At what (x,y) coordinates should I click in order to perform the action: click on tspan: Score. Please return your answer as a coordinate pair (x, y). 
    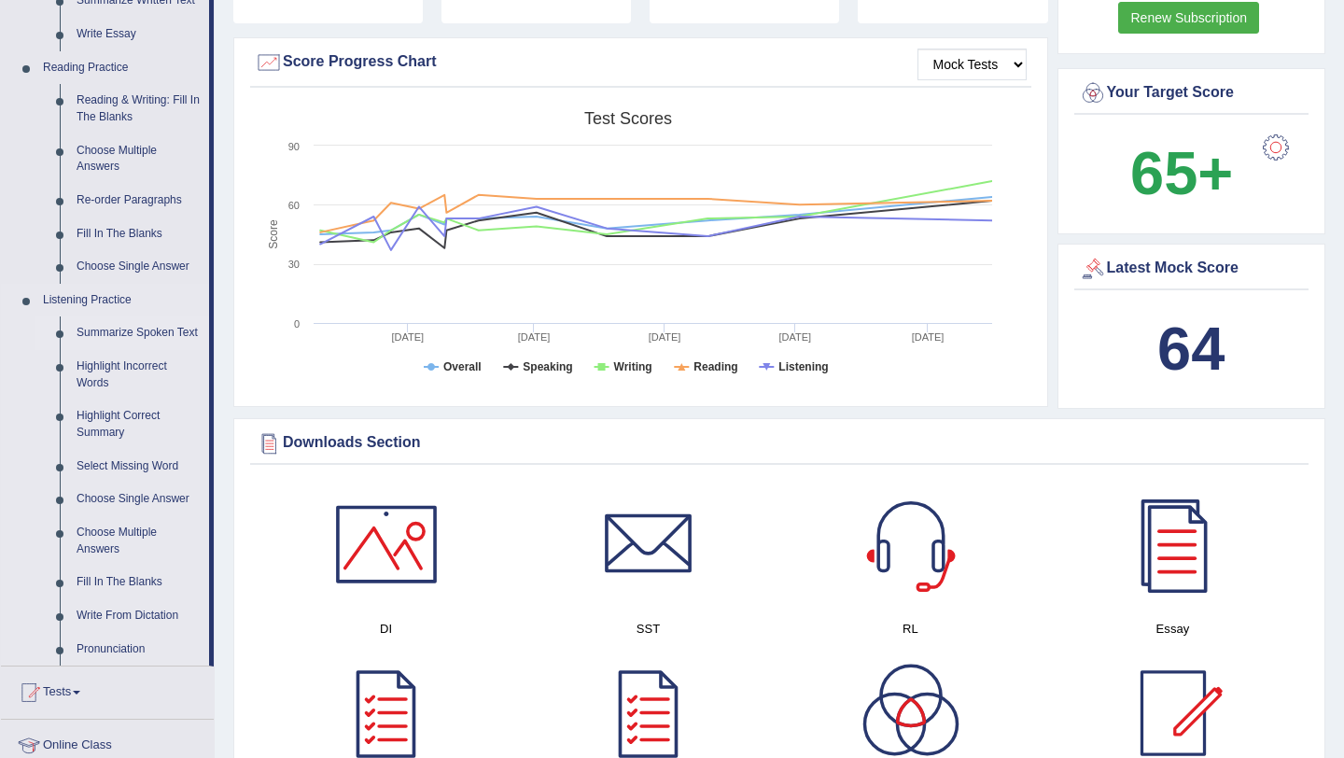
    Looking at the image, I should click on (273, 234).